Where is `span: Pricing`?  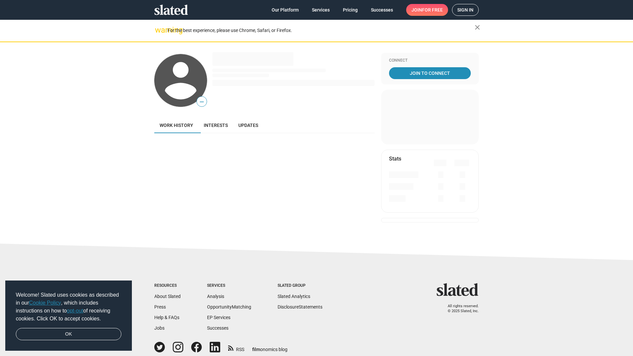
span: Pricing is located at coordinates (350, 10).